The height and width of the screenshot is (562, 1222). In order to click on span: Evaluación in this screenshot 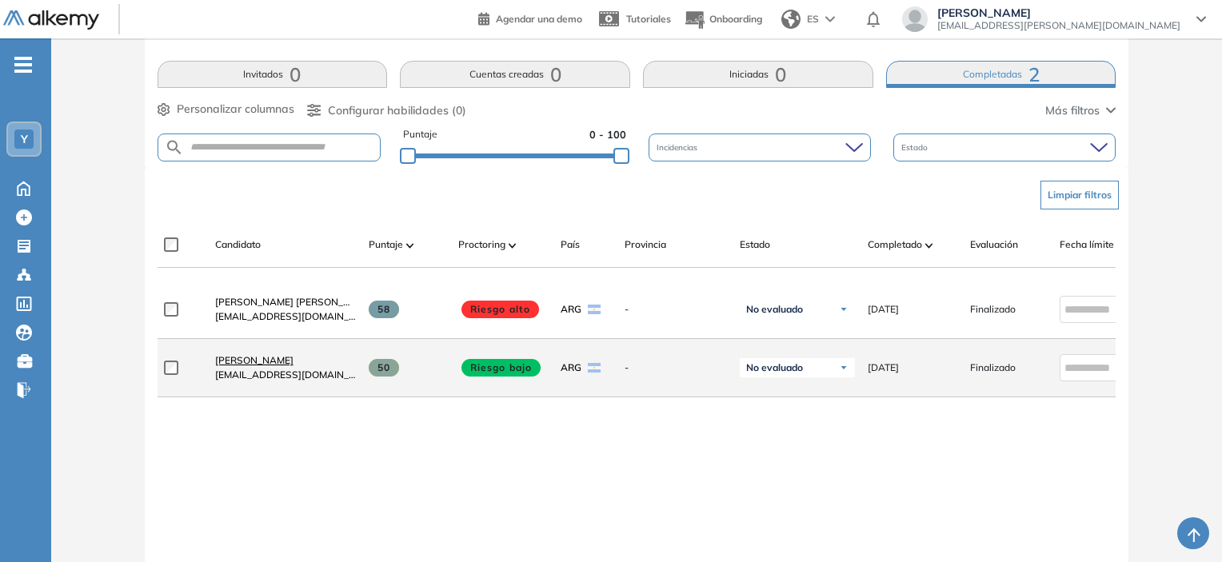, I will do `click(994, 245)`.